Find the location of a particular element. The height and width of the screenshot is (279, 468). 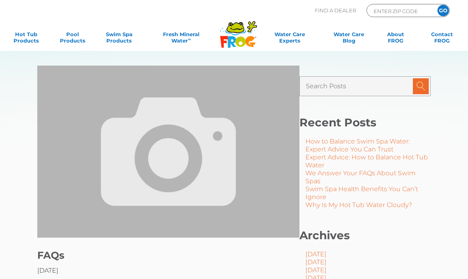

a: Water CareExperts is located at coordinates (290, 39).